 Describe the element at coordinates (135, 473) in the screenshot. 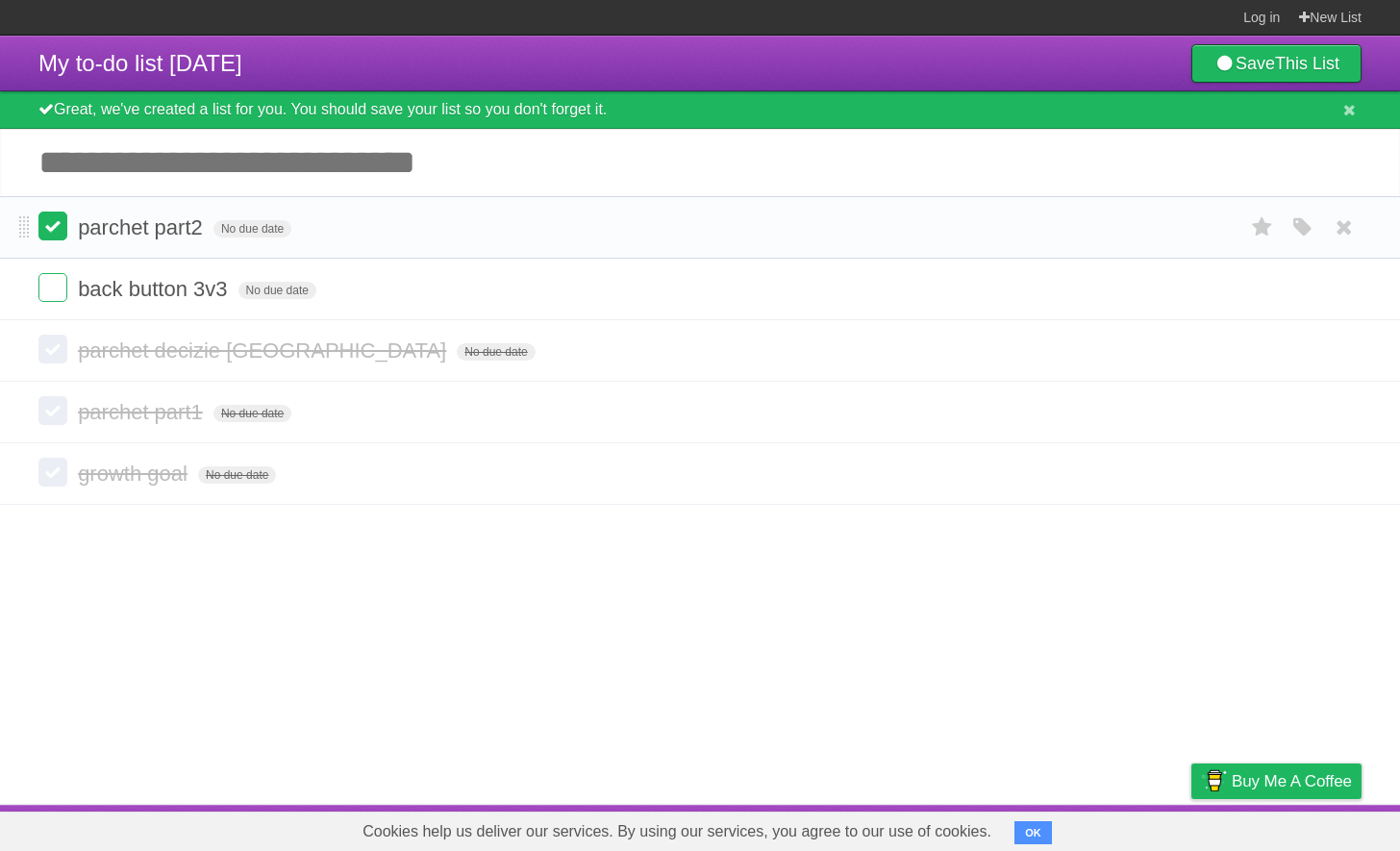

I see `span: growth goal` at that location.